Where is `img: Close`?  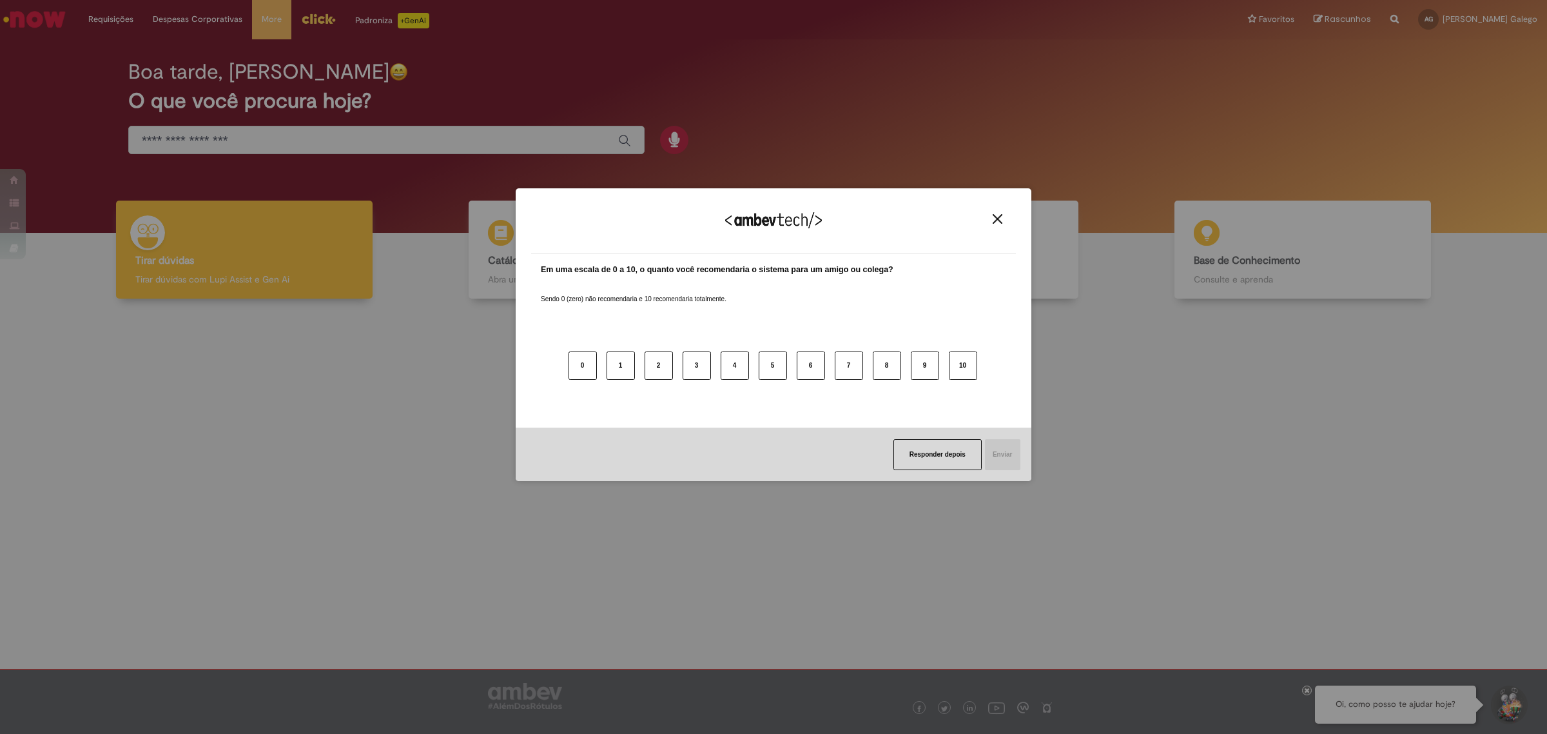
img: Close is located at coordinates (997, 219).